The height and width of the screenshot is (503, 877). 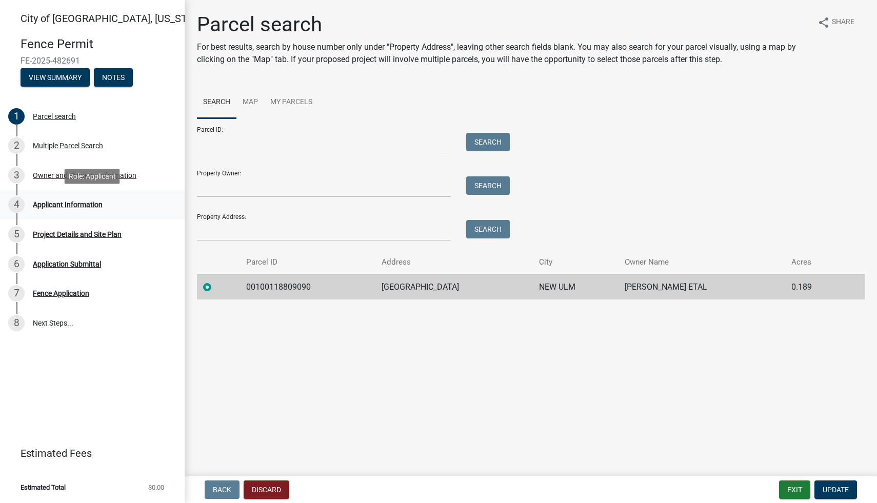 What do you see at coordinates (836, 490) in the screenshot?
I see `span: Update` at bounding box center [836, 490].